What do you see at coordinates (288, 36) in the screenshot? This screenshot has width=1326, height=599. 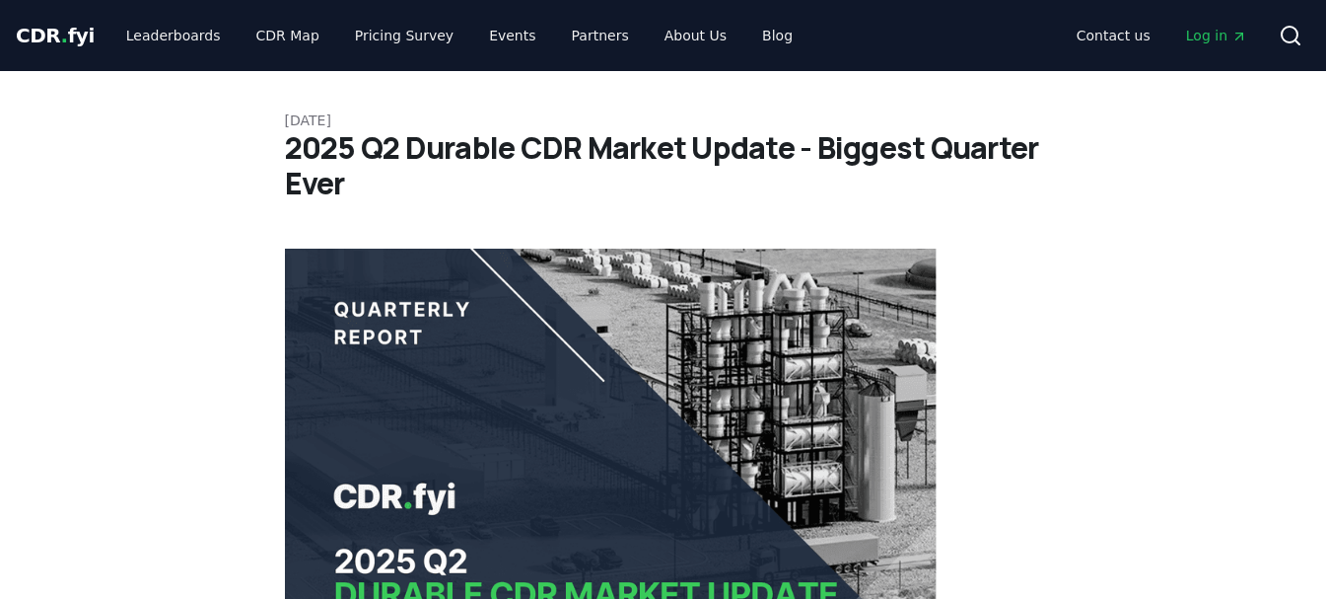 I see `a: CDR Map` at bounding box center [288, 36].